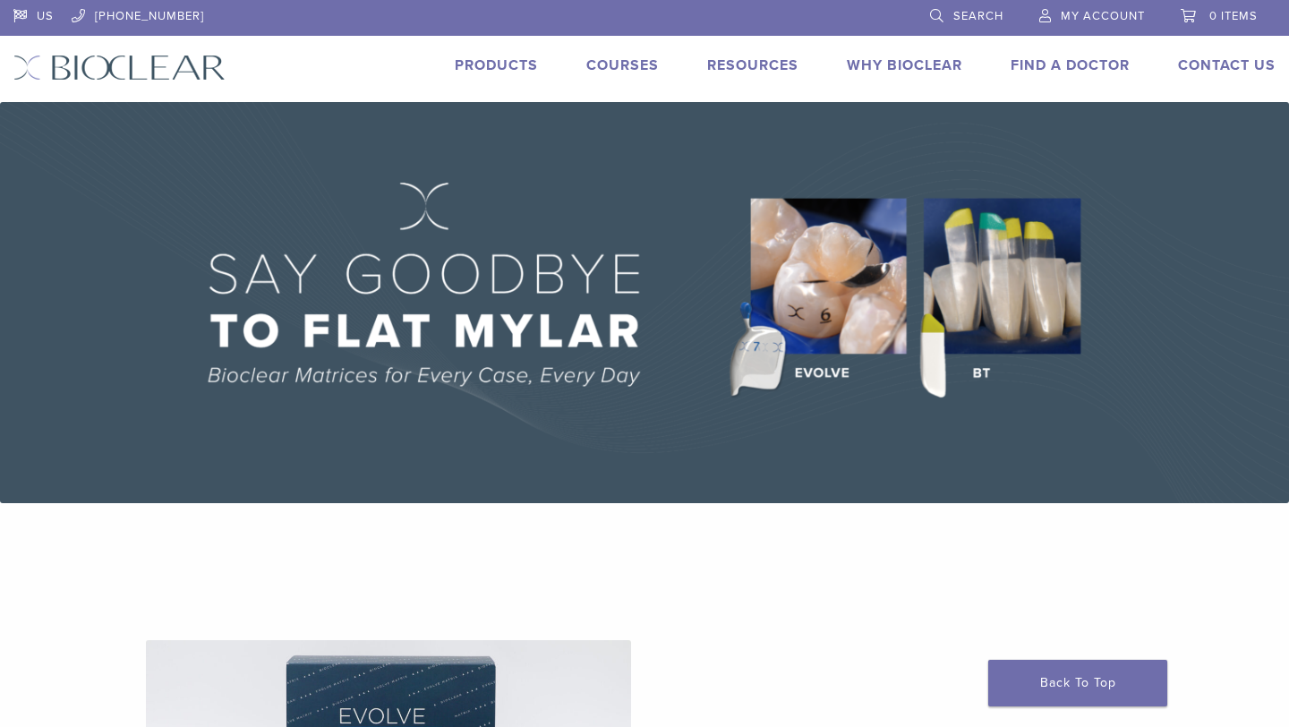 This screenshot has width=1289, height=727. Describe the element at coordinates (978, 16) in the screenshot. I see `span: Search` at that location.